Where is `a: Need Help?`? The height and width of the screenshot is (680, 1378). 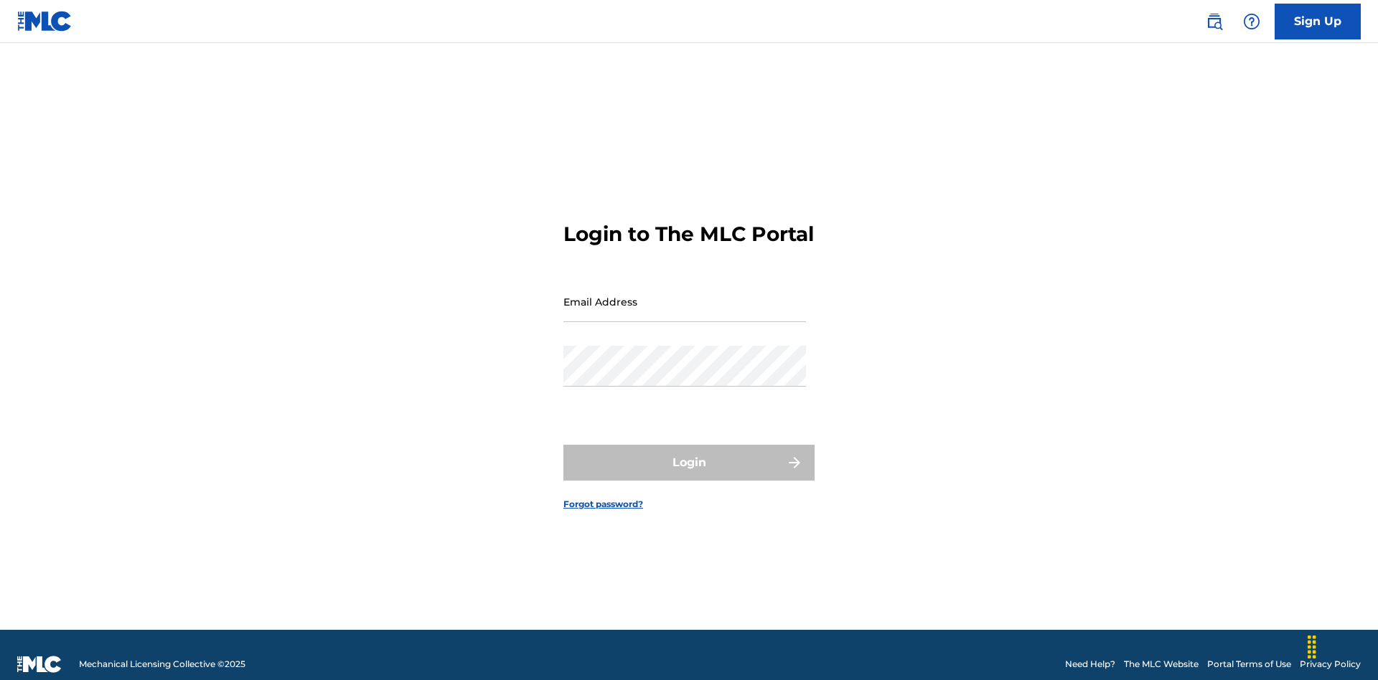
a: Need Help? is located at coordinates (1090, 664).